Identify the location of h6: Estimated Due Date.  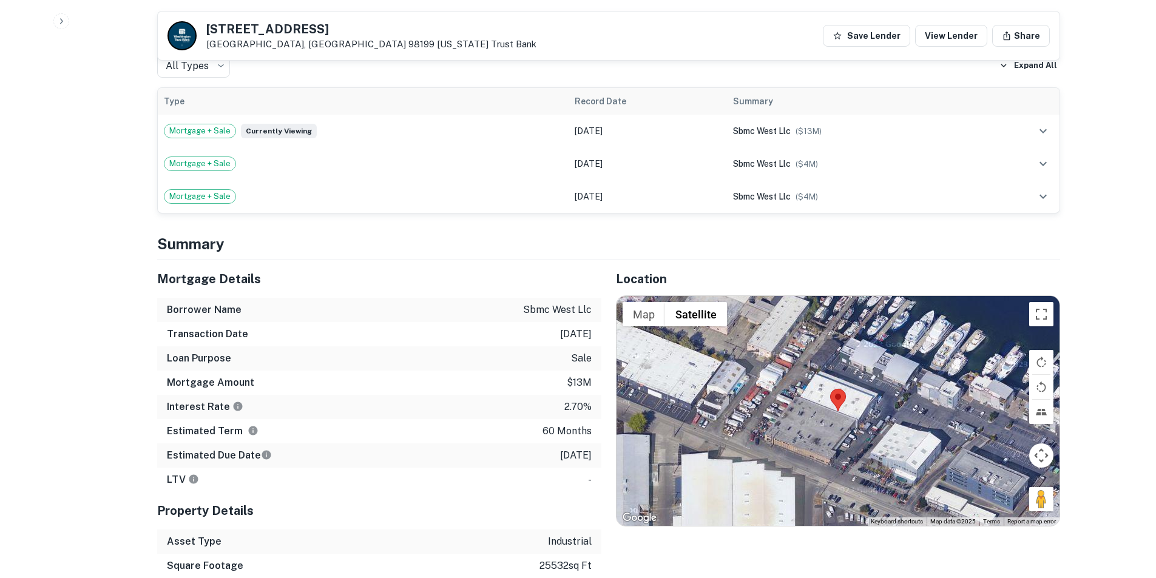
(219, 456).